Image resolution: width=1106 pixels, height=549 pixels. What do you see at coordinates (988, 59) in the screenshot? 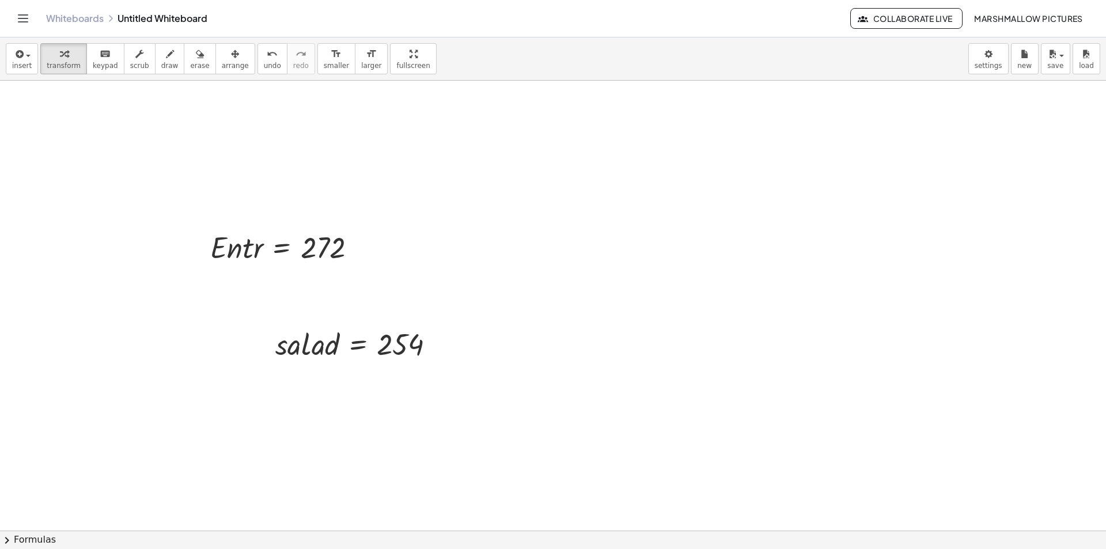
I see `button: settings` at bounding box center [988, 59].